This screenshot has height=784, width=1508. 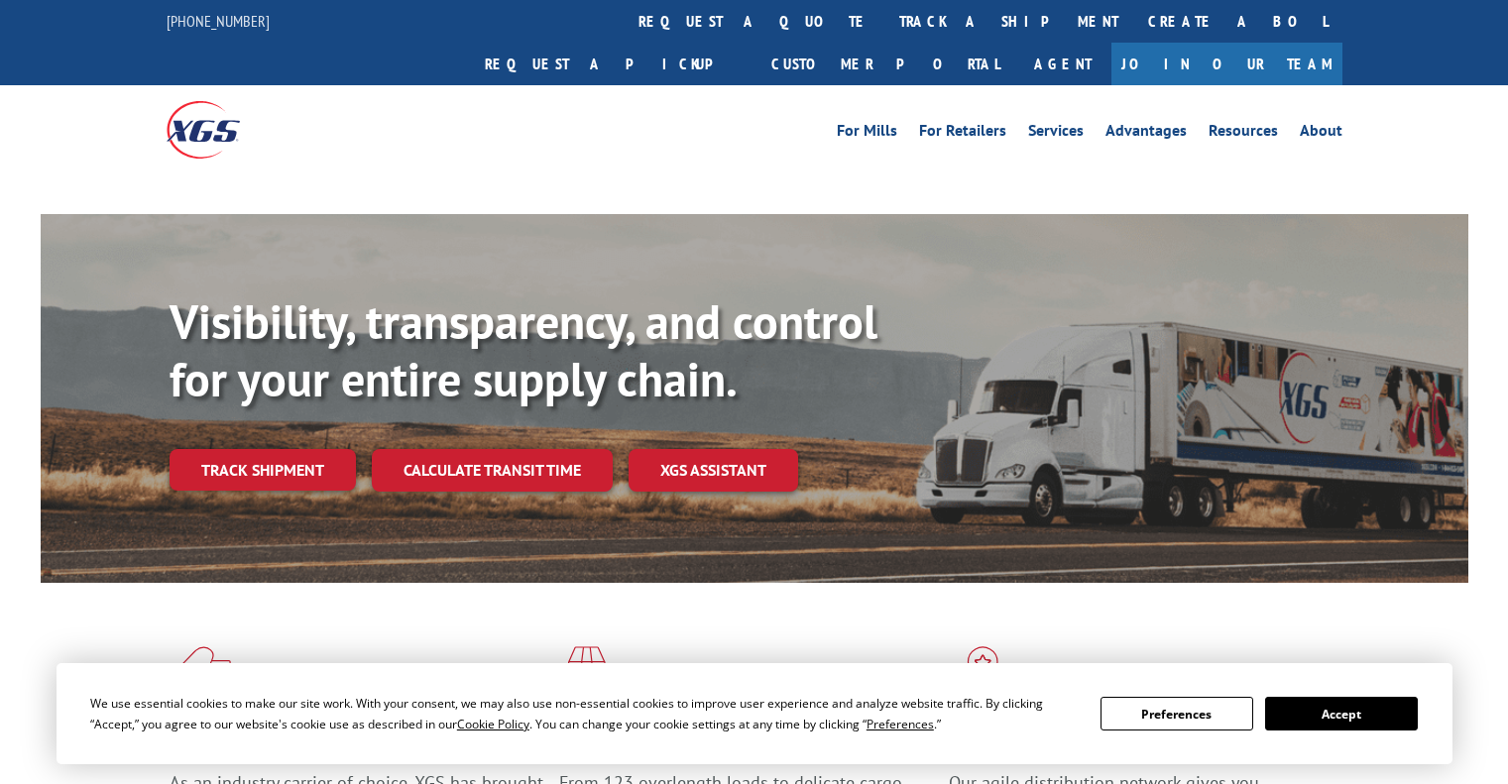 I want to click on a: Customer Portal, so click(x=885, y=63).